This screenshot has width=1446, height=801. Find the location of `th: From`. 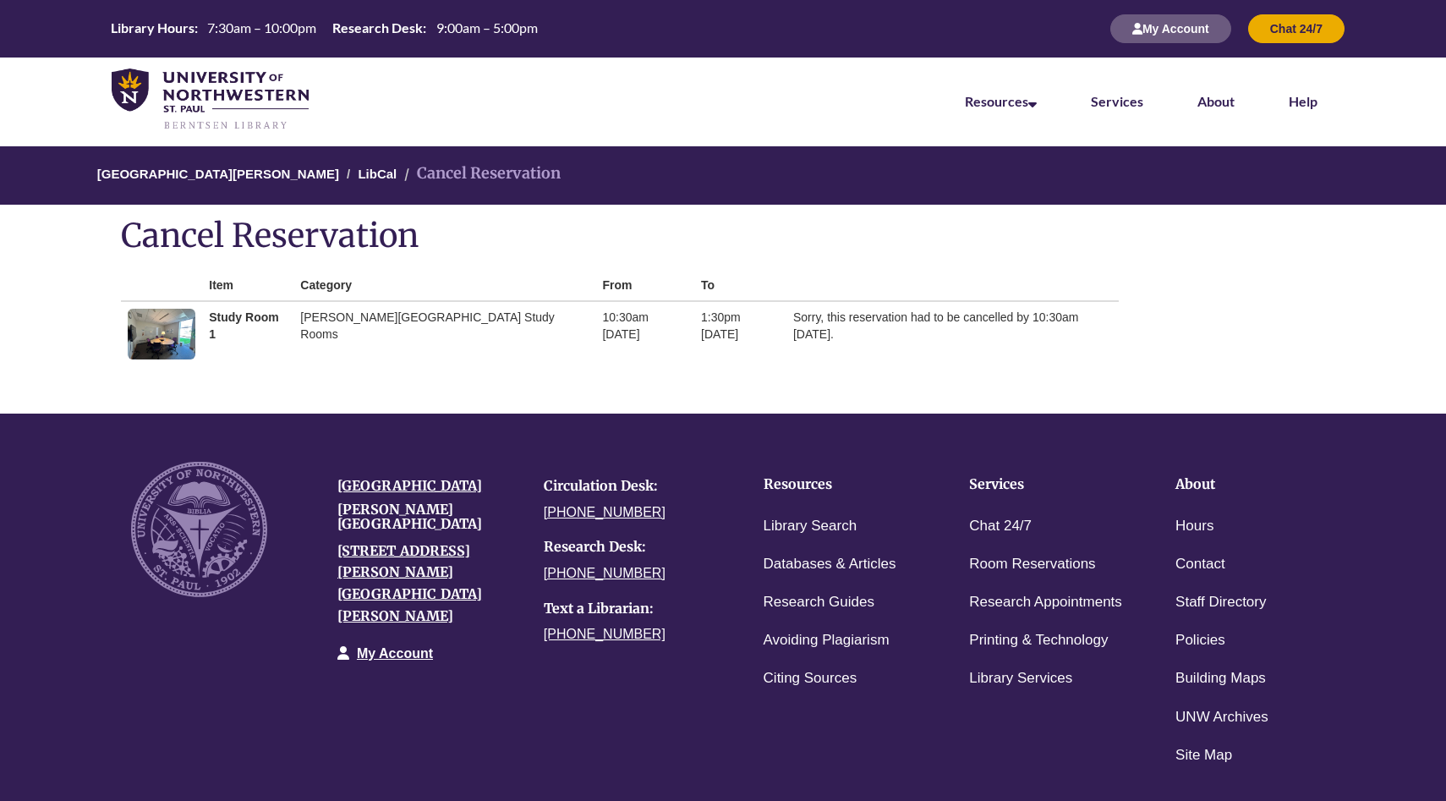

th: From is located at coordinates (644, 285).